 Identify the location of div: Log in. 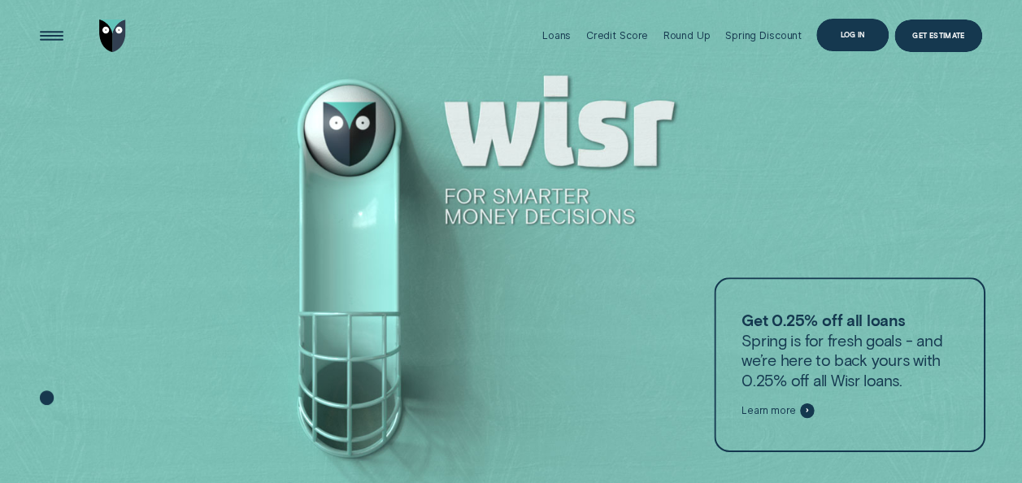
(852, 35).